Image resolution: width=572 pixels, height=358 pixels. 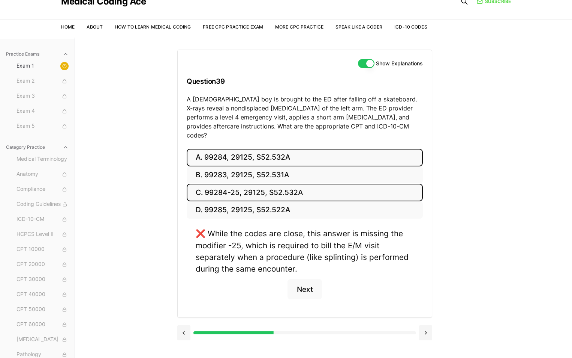 I want to click on button: Medical Terminology, so click(x=42, y=159).